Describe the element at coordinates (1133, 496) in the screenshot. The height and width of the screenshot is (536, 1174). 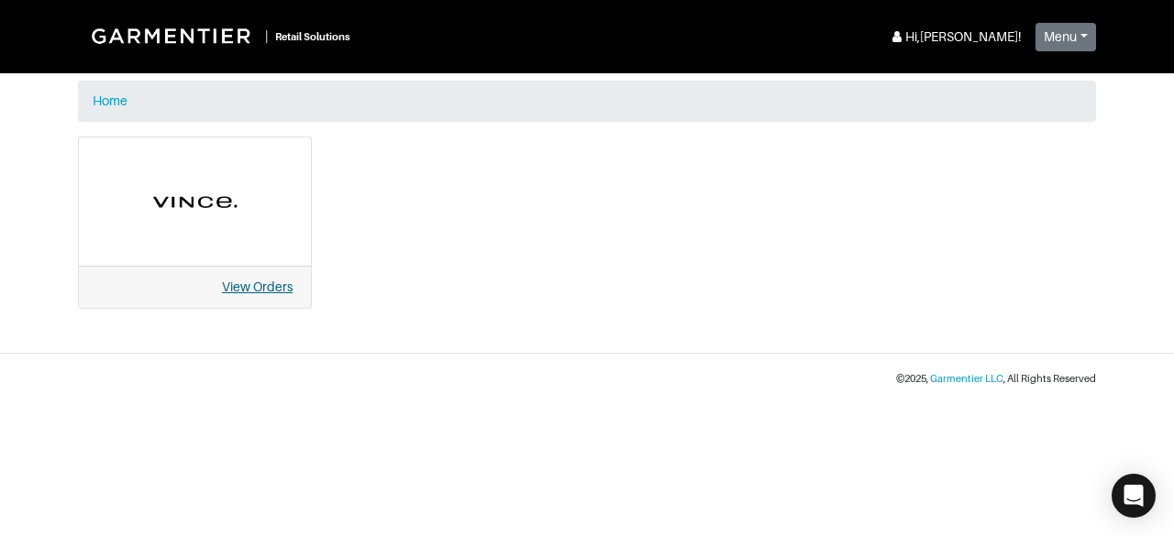
I see `div: Open Intercom Messenger` at that location.